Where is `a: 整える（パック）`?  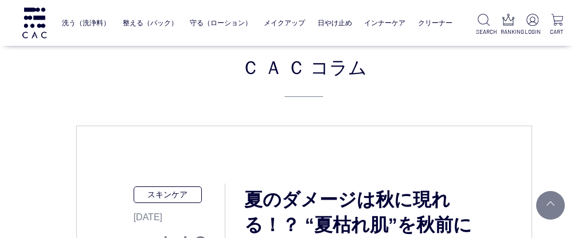
a: 整える（パック） is located at coordinates (150, 23).